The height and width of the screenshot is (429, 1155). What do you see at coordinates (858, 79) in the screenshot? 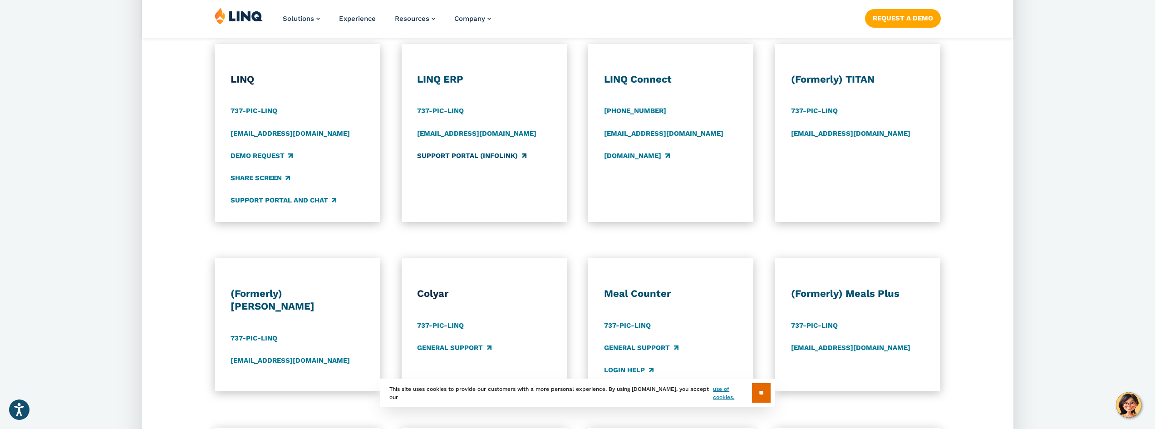
I see `h3: (Formerly) TITAN` at bounding box center [858, 79].